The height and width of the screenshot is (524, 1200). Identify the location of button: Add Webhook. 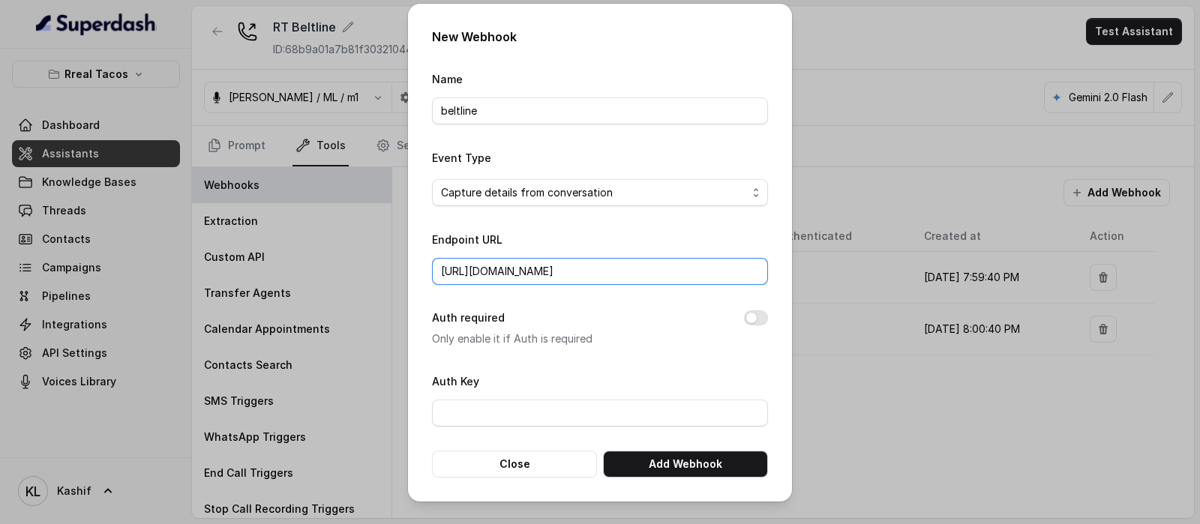
(686, 464).